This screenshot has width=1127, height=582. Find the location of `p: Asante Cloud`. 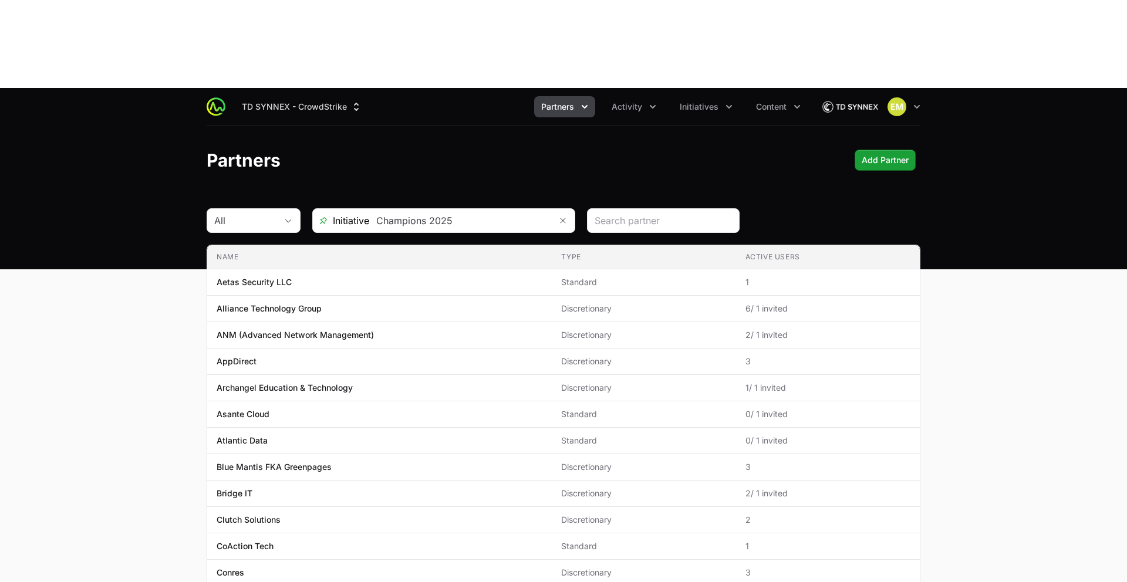

p: Asante Cloud is located at coordinates (243, 414).